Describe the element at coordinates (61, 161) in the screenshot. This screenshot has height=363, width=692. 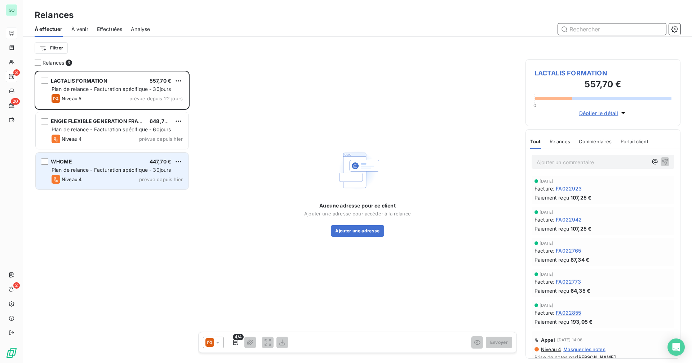
I see `span: WHOME` at that location.